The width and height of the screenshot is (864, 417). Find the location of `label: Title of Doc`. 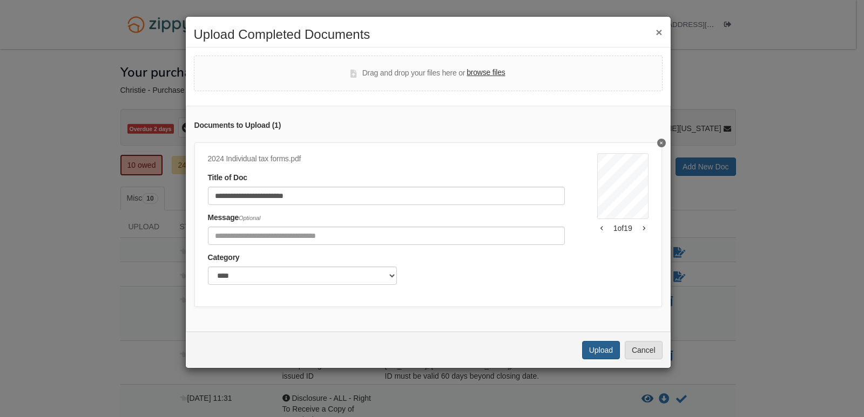

label: Title of Doc is located at coordinates (227, 178).